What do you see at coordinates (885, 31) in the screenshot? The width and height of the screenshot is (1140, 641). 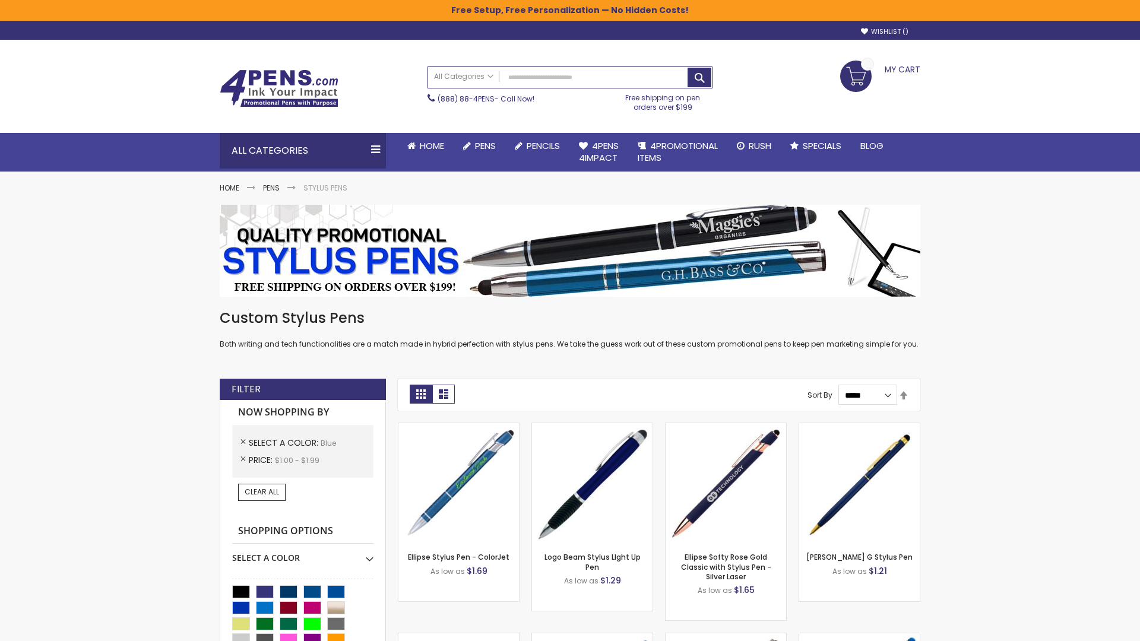 I see `a: Wishlist` at bounding box center [885, 31].